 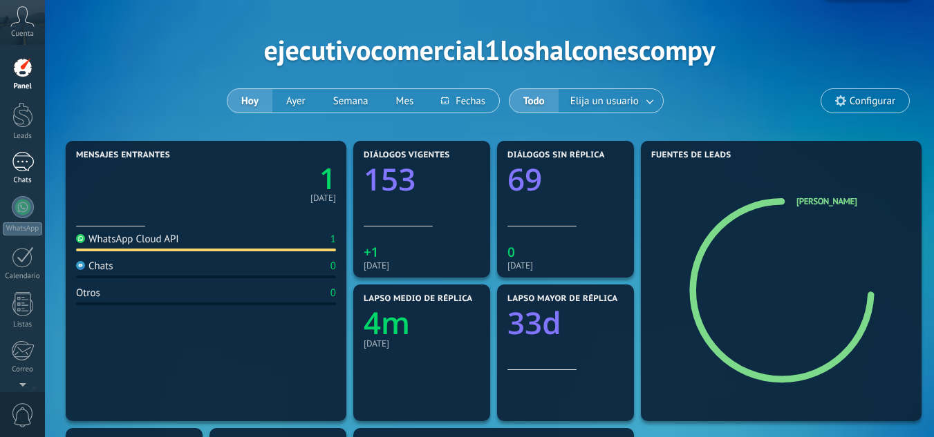 What do you see at coordinates (524, 179) in the screenshot?
I see `text: 69` at bounding box center [524, 179].